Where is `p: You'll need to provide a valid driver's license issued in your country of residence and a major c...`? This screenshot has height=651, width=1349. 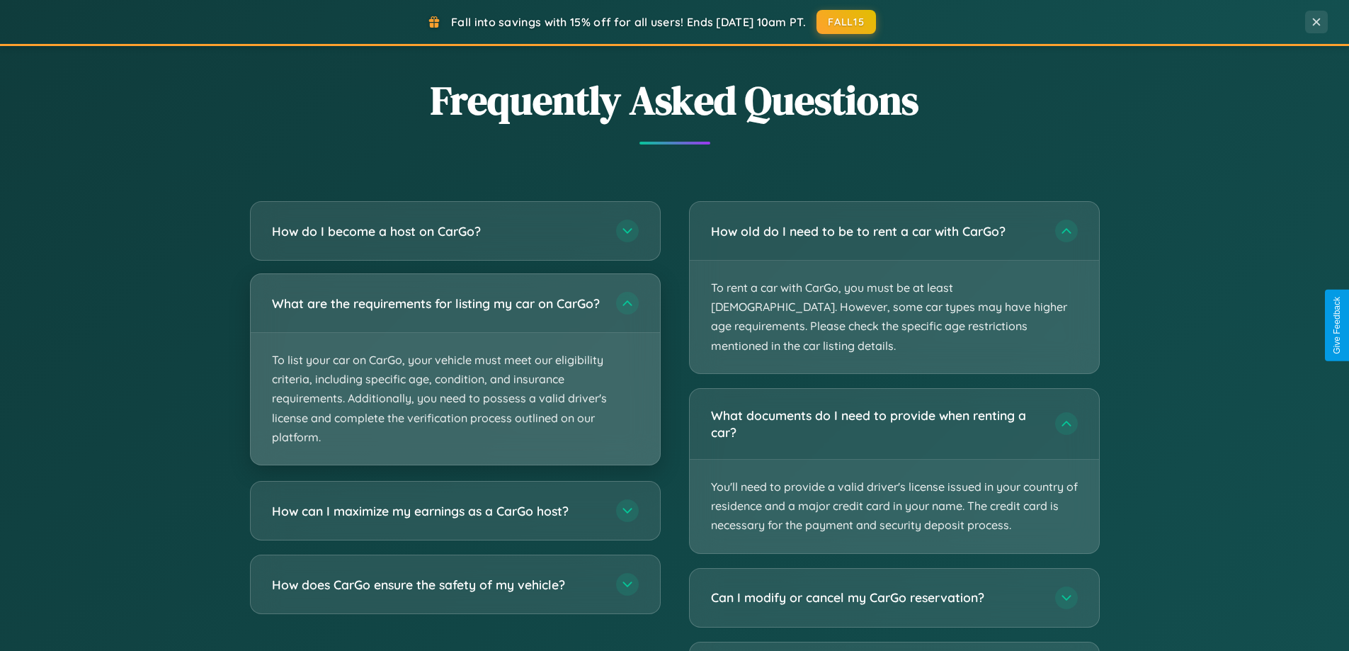
p: You'll need to provide a valid driver's license issued in your country of residence and a major c... is located at coordinates (894, 506).